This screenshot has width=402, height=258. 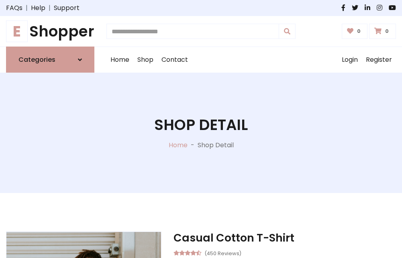 What do you see at coordinates (378, 60) in the screenshot?
I see `a: Register` at bounding box center [378, 60].